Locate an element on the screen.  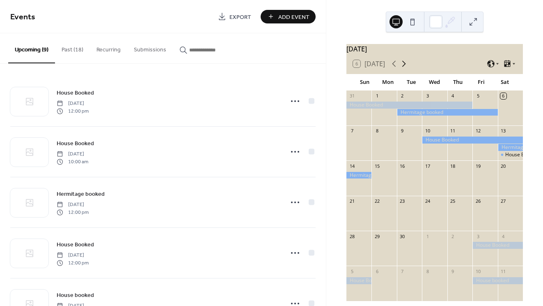
span: Events is located at coordinates (23, 17).